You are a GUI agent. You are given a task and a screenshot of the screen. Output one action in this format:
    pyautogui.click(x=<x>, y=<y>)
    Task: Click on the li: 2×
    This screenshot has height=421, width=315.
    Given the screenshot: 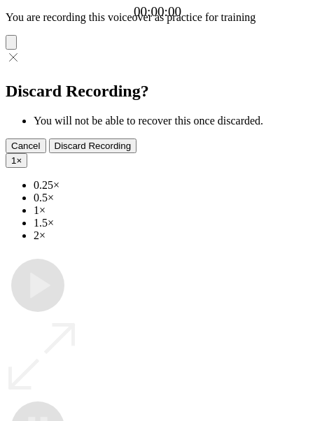 What is the action you would take?
    pyautogui.click(x=171, y=236)
    